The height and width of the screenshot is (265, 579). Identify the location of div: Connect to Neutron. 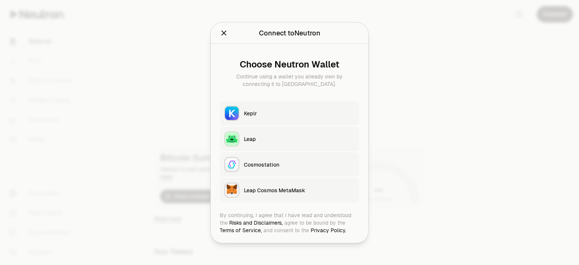
(290, 33).